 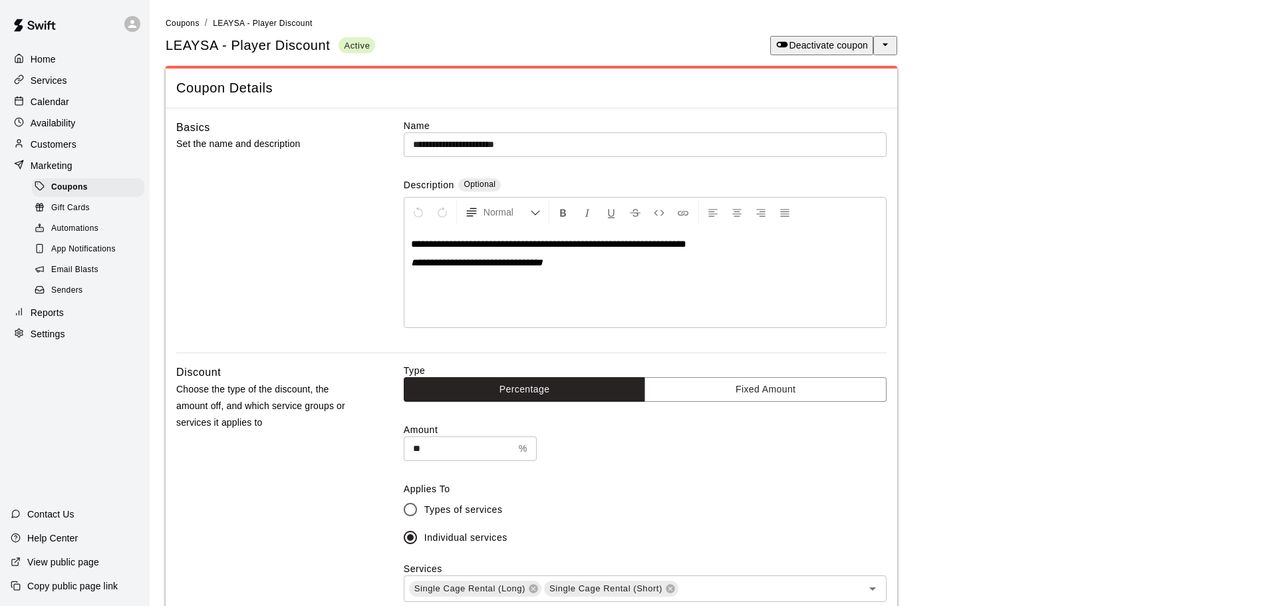 I want to click on button: Fixed Amount, so click(x=766, y=389).